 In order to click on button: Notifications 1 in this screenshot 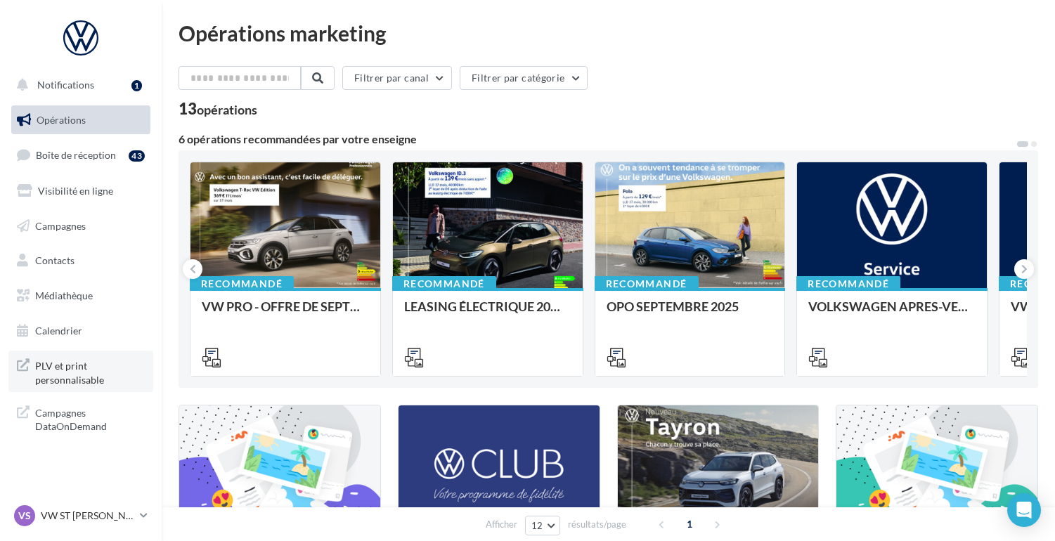, I will do `click(78, 85)`.